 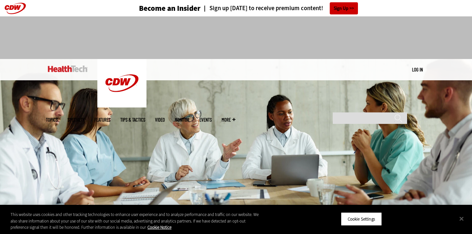 I want to click on a: Become an Insider, so click(x=157, y=8).